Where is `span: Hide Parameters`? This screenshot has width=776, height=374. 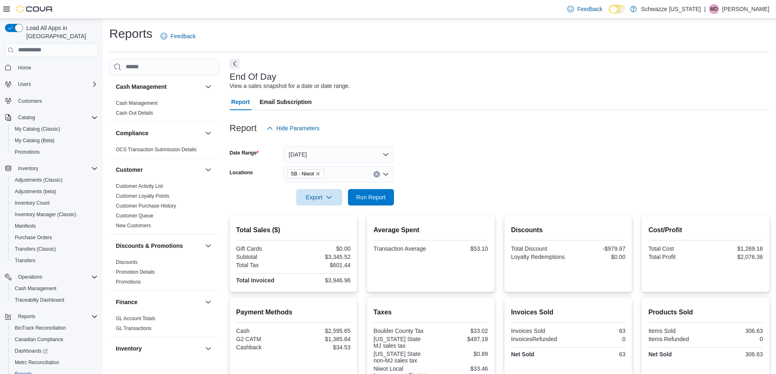
span: Hide Parameters is located at coordinates (298, 128).